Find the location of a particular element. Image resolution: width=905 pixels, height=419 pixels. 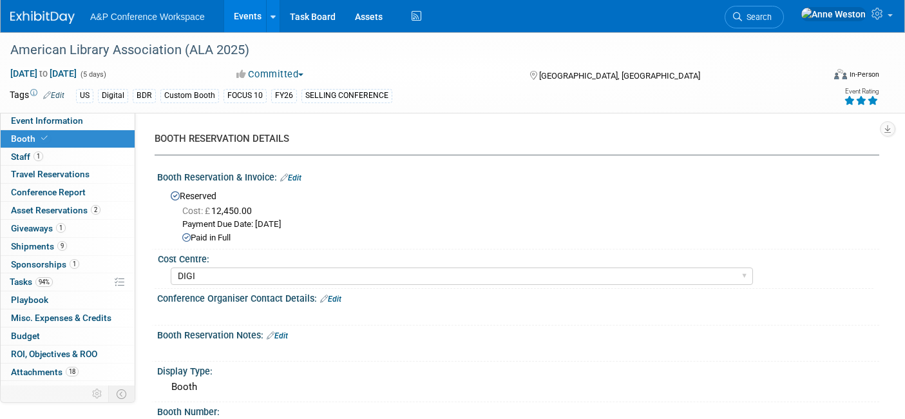

a: Giveaways1 is located at coordinates (68, 228).